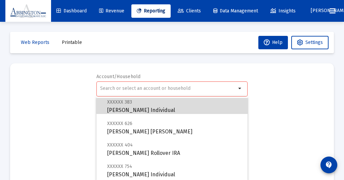 Image resolution: width=344 pixels, height=180 pixels. I want to click on span: Dashboard, so click(72, 11).